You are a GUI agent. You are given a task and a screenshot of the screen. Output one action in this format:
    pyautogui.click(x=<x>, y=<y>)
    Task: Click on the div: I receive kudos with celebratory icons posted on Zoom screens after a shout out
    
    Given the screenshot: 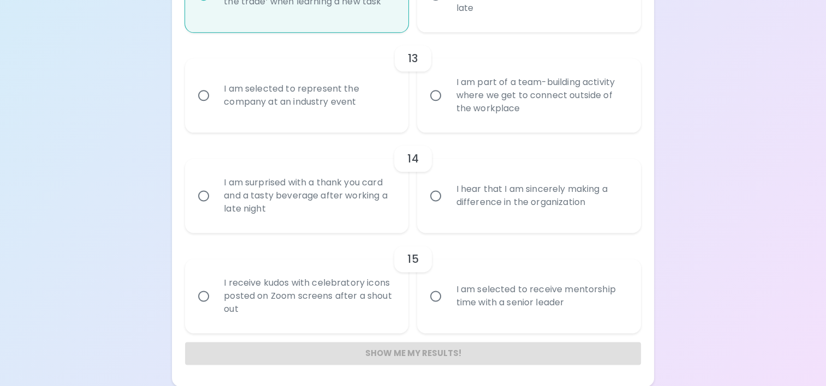 What is the action you would take?
    pyautogui.click(x=308, y=296)
    